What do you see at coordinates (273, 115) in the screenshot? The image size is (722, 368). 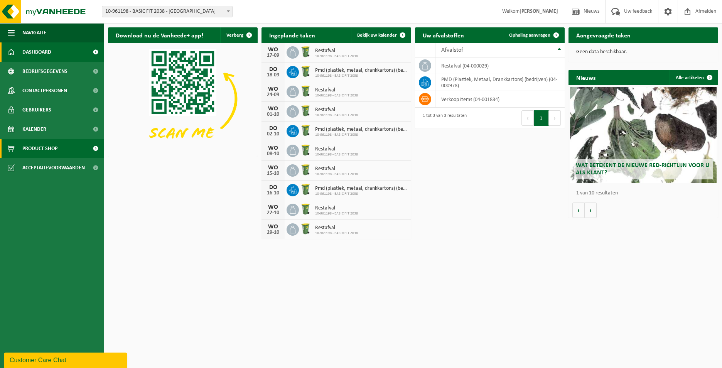 I see `div: 01-10` at bounding box center [273, 115].